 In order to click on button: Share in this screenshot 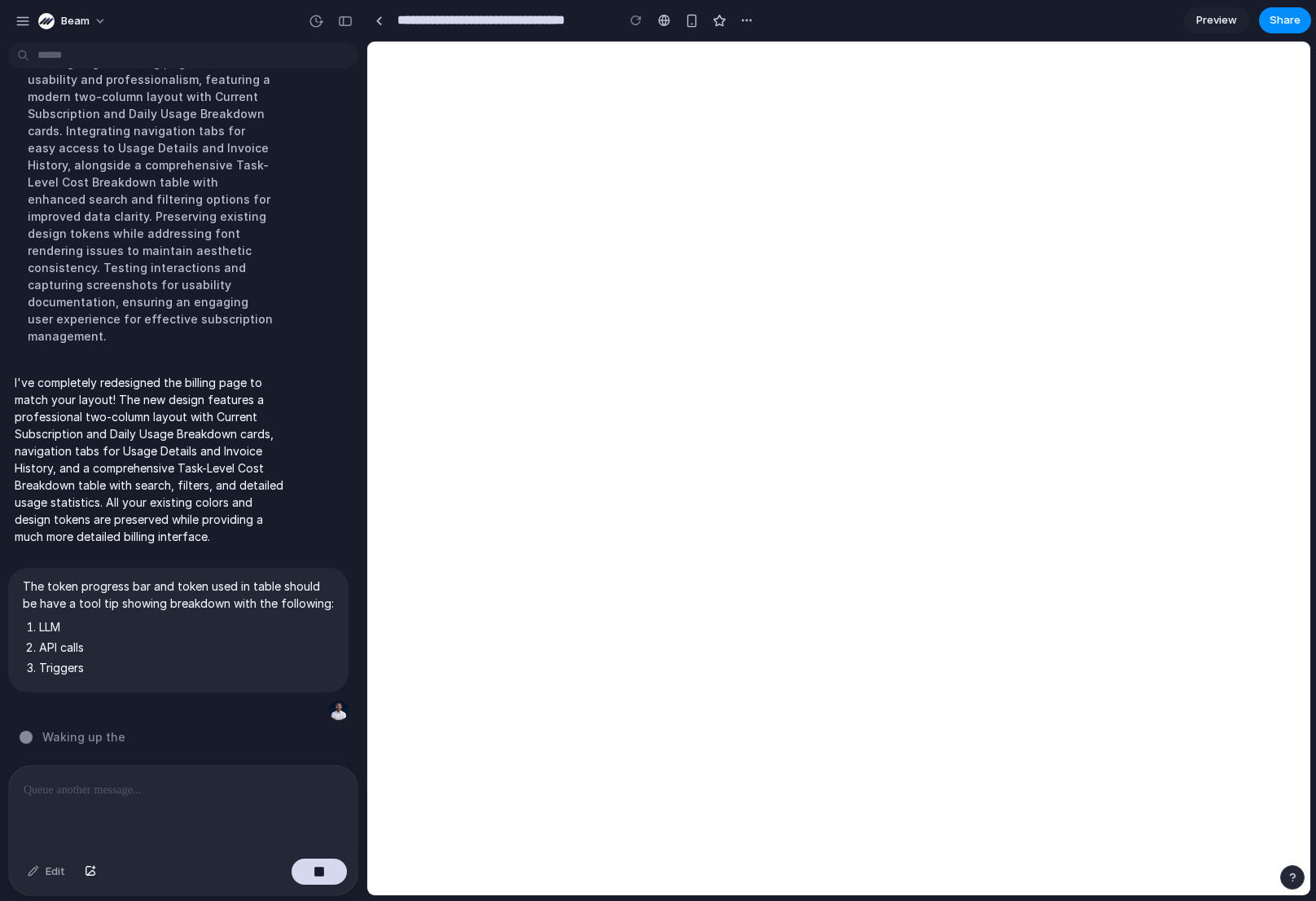, I will do `click(1286, 21)`.